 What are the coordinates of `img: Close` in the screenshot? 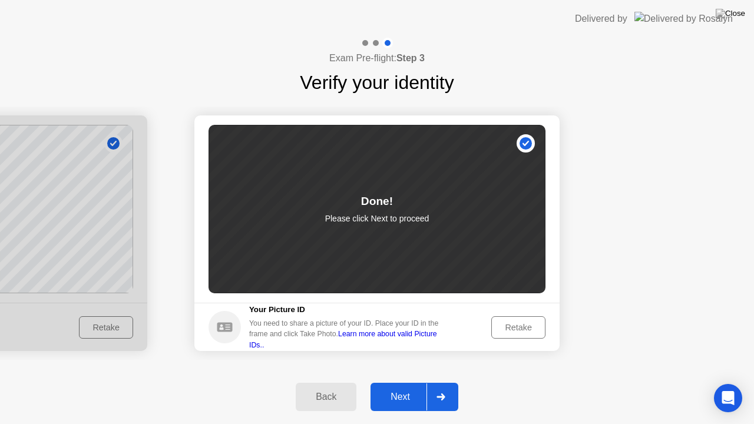 It's located at (731, 14).